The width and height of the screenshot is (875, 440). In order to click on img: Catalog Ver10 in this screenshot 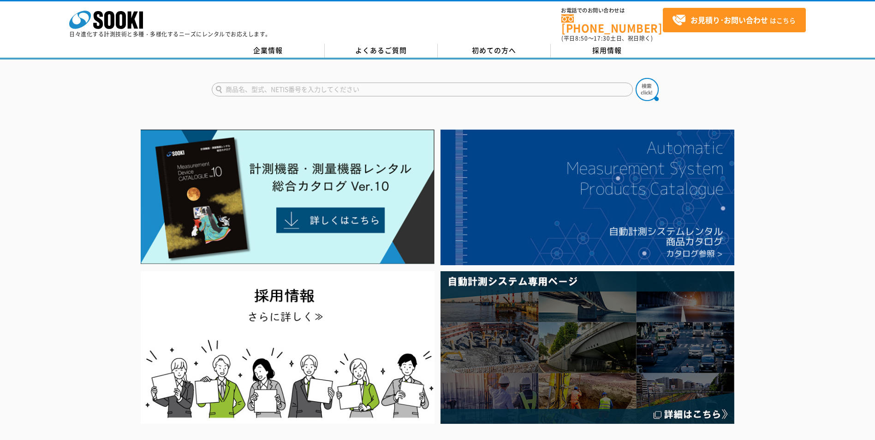, I will do `click(287, 197)`.